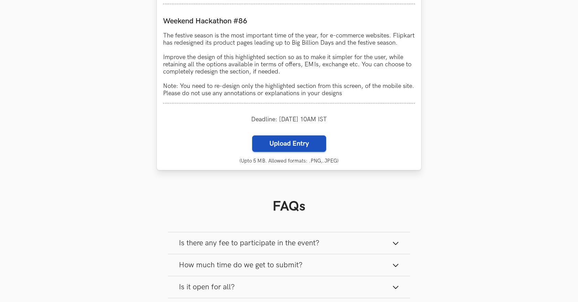 The height and width of the screenshot is (302, 578). What do you see at coordinates (289, 21) in the screenshot?
I see `label: Weekend Hackathon #86` at bounding box center [289, 21].